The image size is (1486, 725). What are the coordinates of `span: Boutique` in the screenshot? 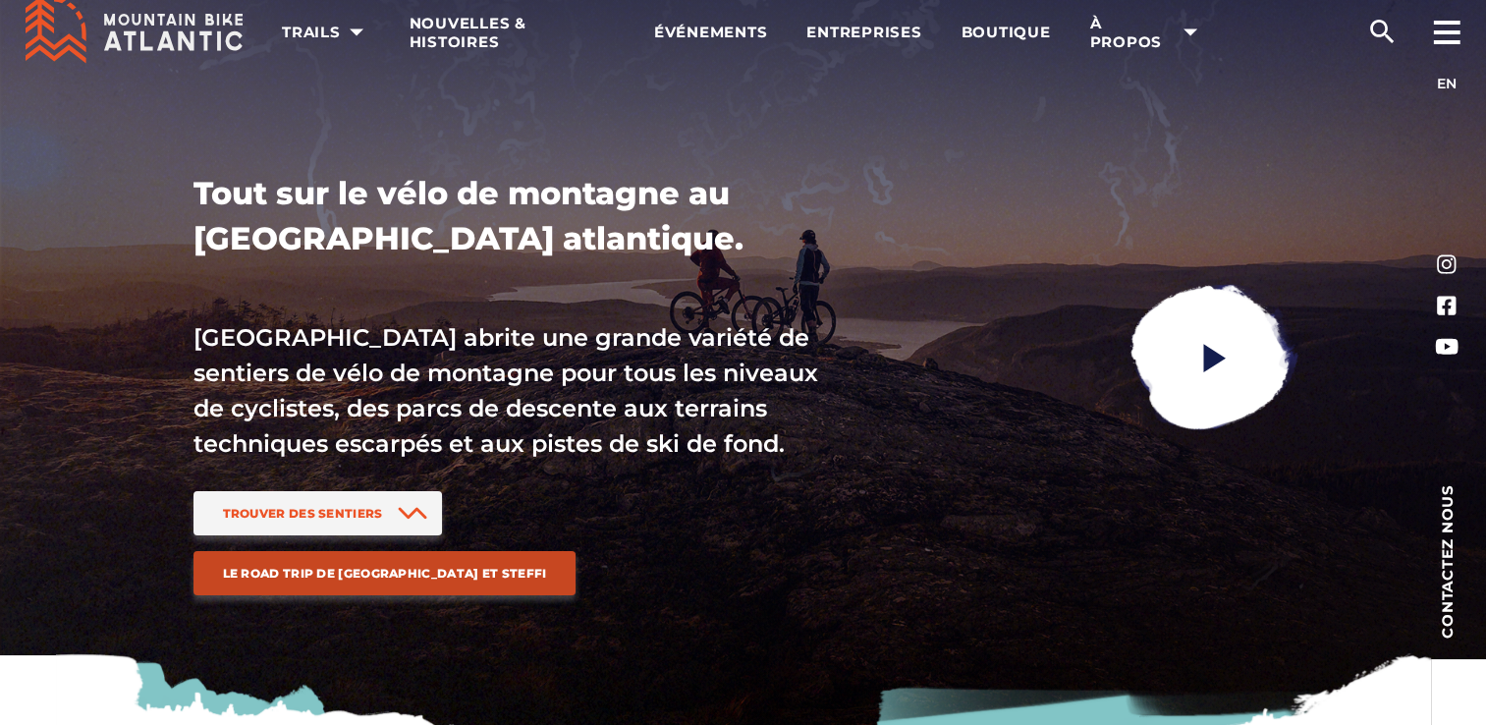 It's located at (1006, 32).